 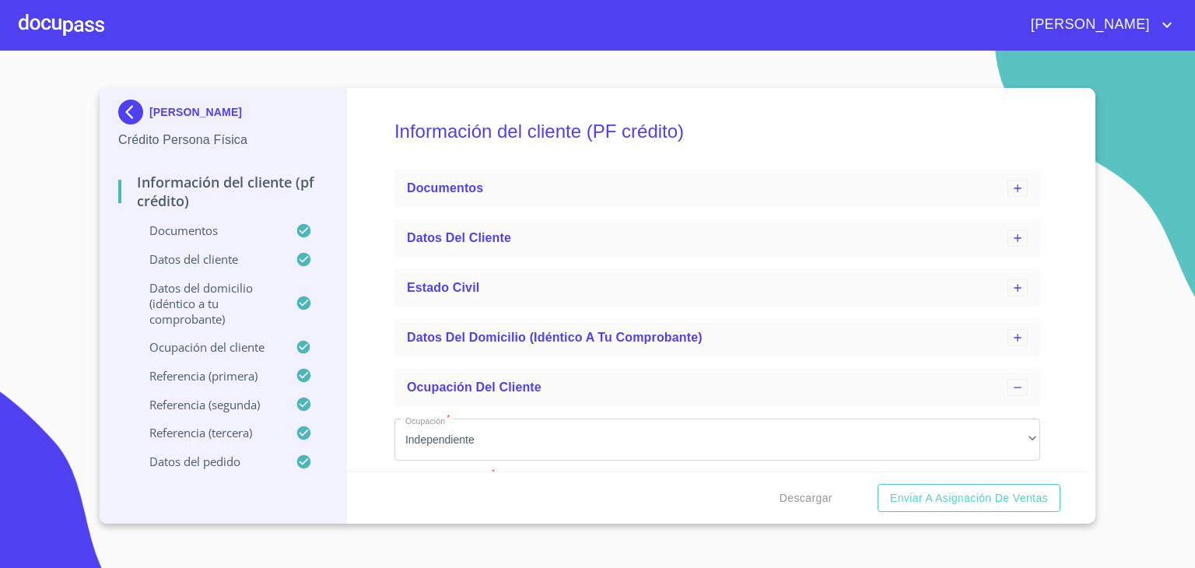 What do you see at coordinates (207, 304) in the screenshot?
I see `p: Datos del domicilio (idéntico a tu comprobante)` at bounding box center [207, 304].